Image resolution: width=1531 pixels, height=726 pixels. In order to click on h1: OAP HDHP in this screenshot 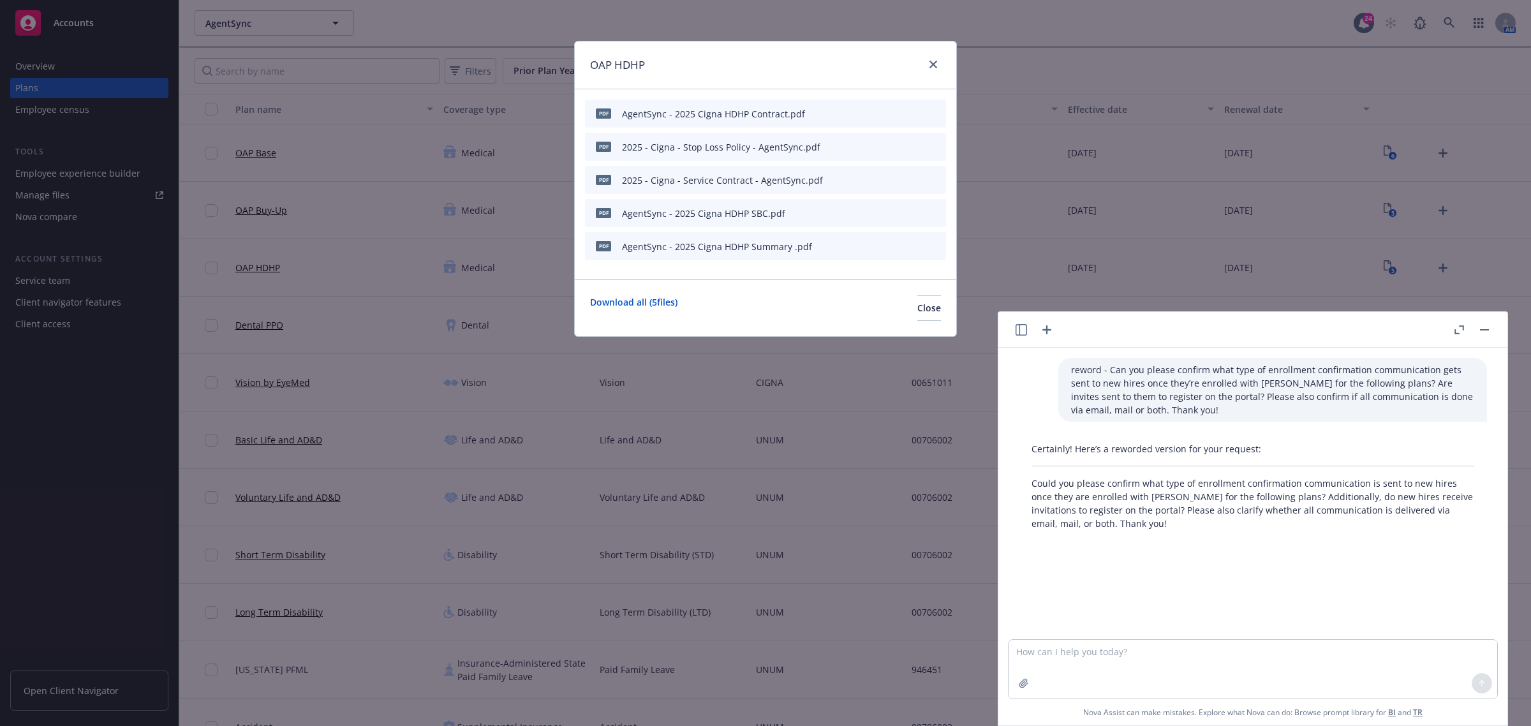, I will do `click(617, 65)`.